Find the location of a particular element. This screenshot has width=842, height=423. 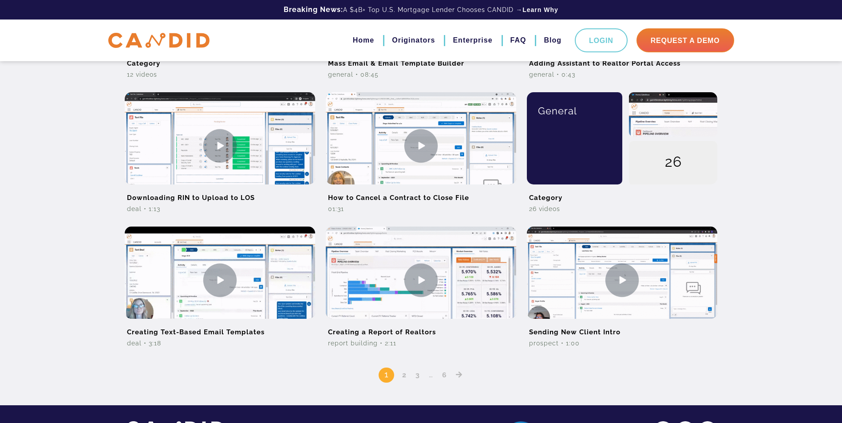

div: Prospect • 1:00 is located at coordinates (622, 344).